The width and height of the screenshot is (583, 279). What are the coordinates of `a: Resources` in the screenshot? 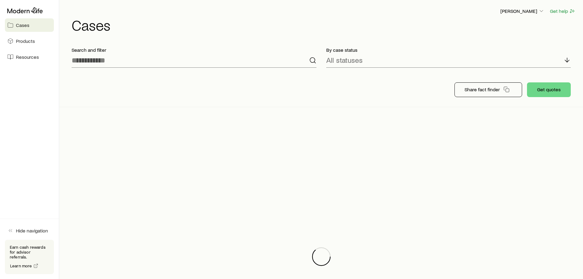 It's located at (29, 57).